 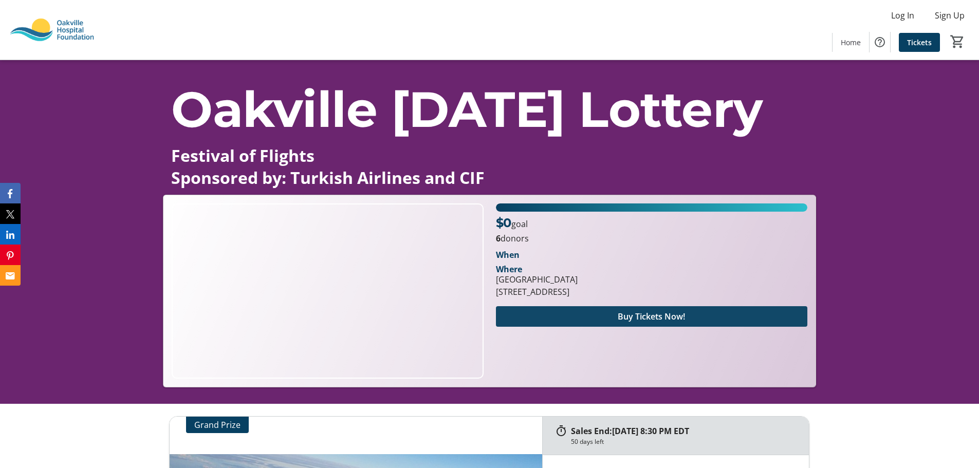 I want to click on span: Log In, so click(x=903, y=15).